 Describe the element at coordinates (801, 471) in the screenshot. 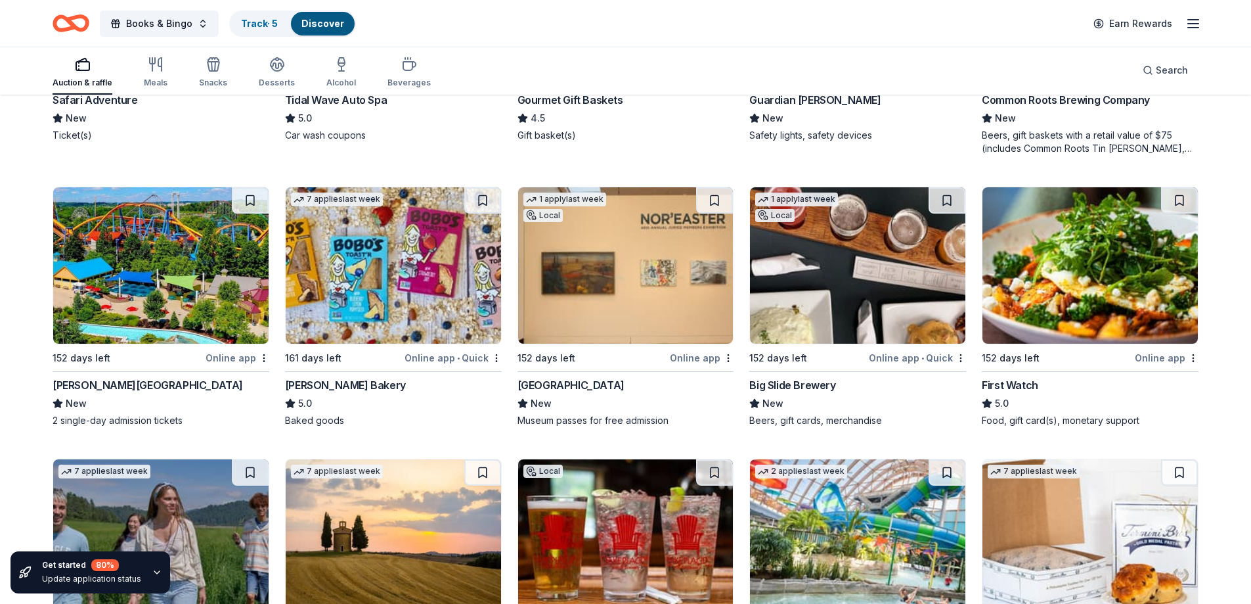

I see `div: 2 applies last week` at that location.